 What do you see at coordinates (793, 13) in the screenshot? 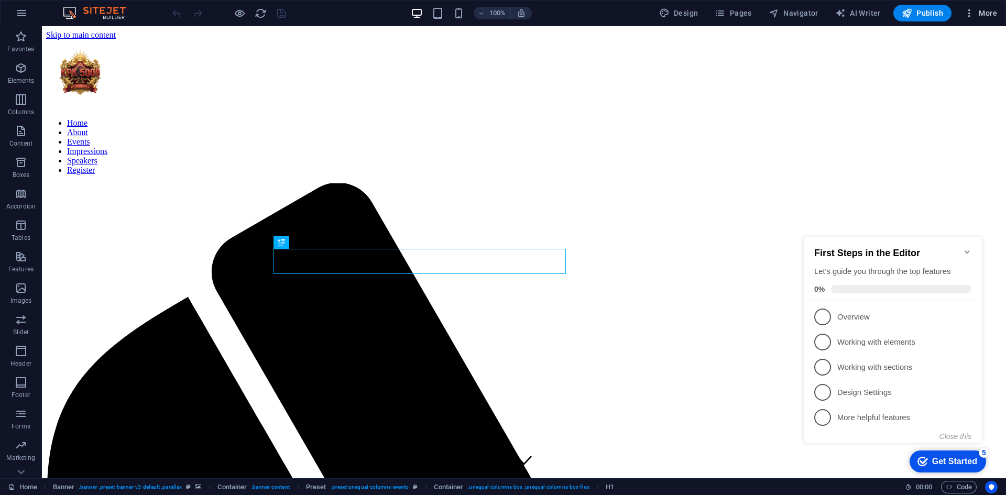
I see `button: Navigator` at bounding box center [793, 13].